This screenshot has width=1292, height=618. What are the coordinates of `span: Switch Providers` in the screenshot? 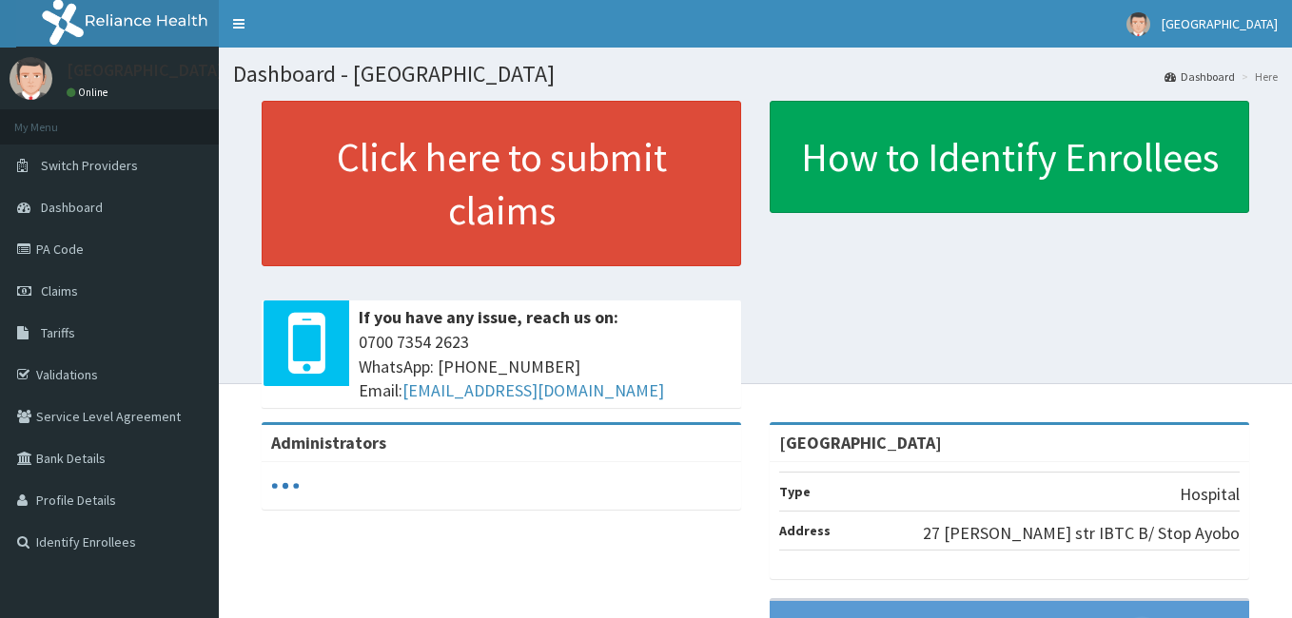 It's located at (89, 166).